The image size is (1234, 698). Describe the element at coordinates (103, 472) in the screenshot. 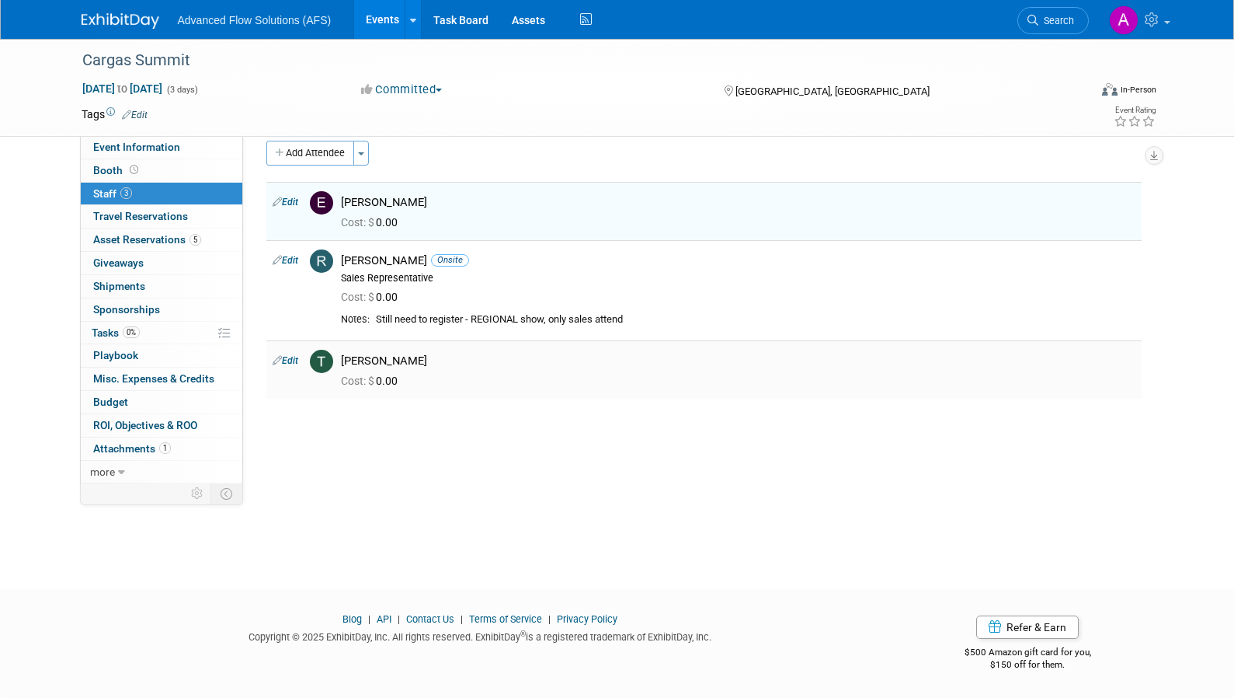

I see `span: more` at that location.